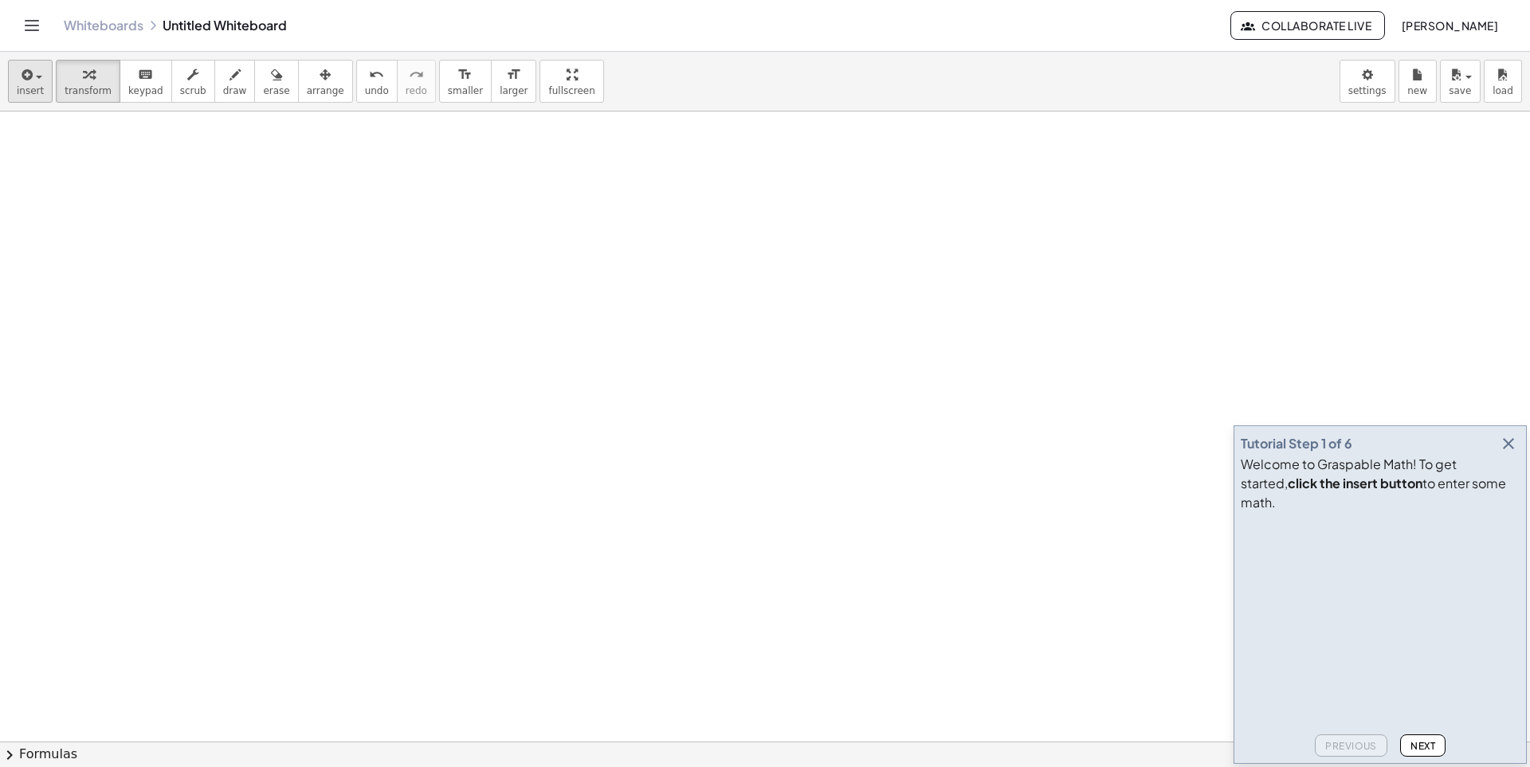  I want to click on b: click the insert button, so click(1354, 483).